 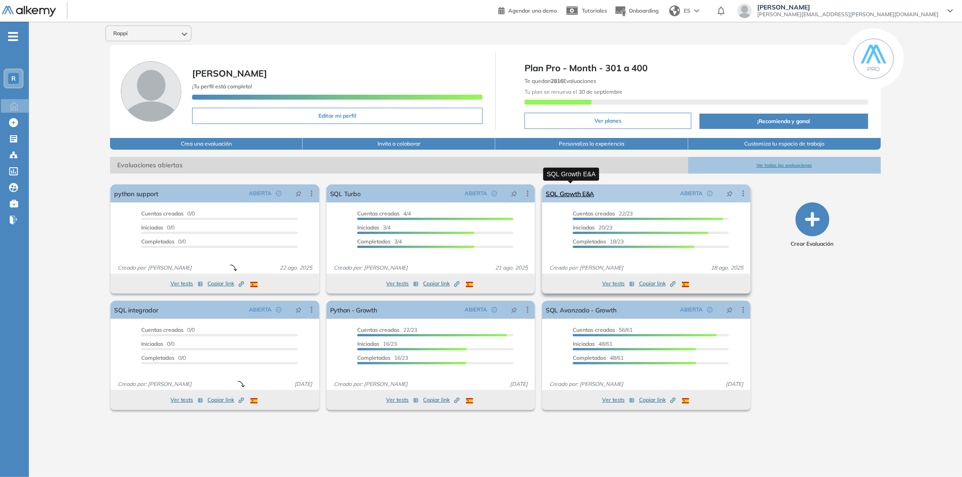 I want to click on span: 22/23, so click(x=387, y=330).